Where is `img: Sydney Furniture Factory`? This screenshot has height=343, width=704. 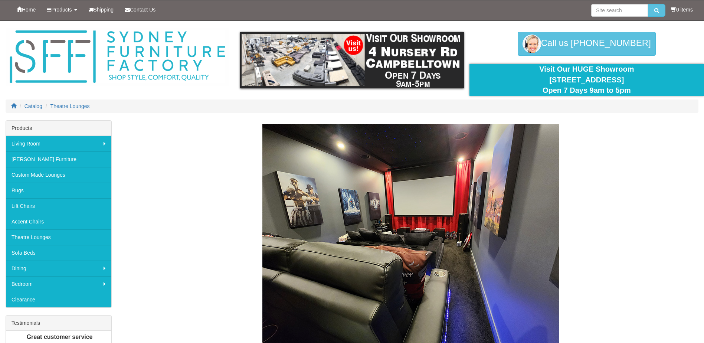
img: Sydney Furniture Factory is located at coordinates (117, 57).